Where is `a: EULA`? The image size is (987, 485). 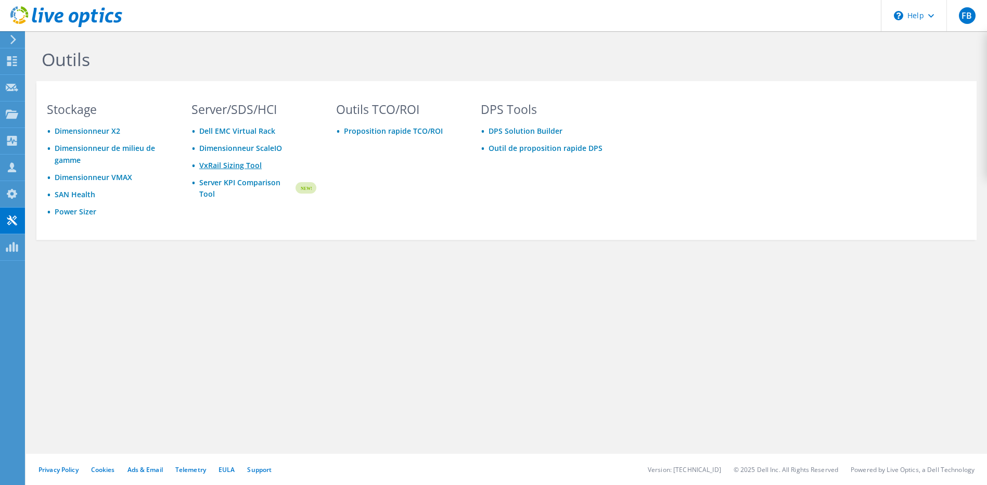
a: EULA is located at coordinates (226, 469).